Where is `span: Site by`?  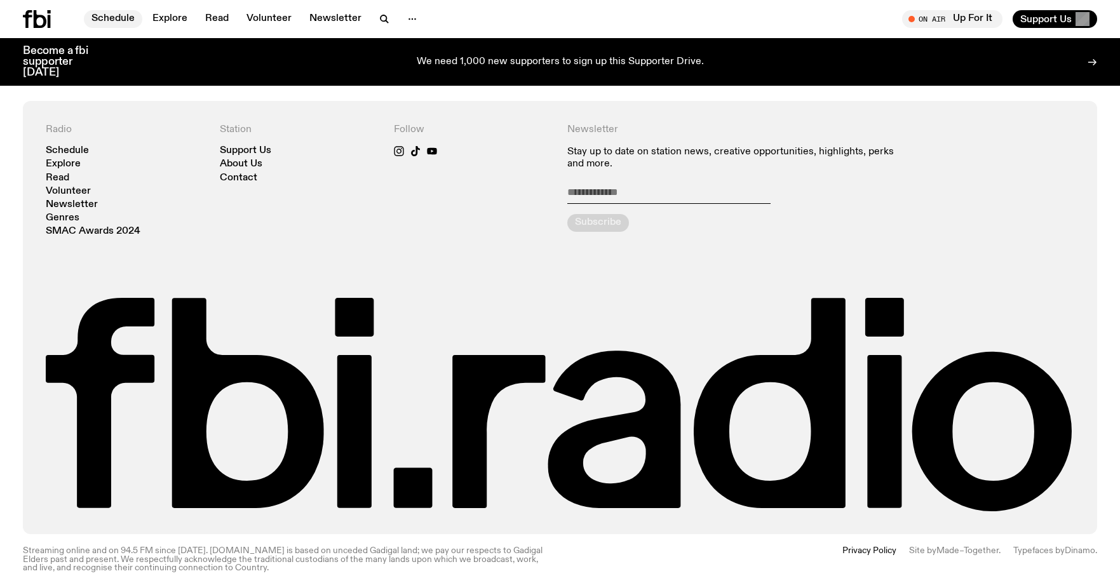 span: Site by is located at coordinates (922, 551).